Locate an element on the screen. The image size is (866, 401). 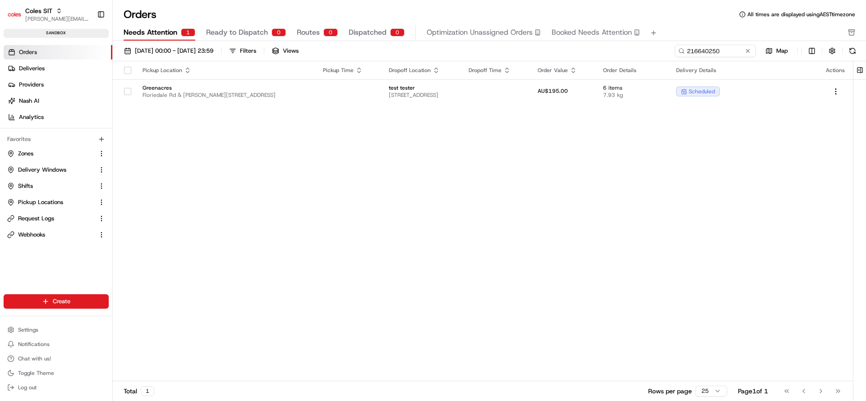
span: test tester is located at coordinates (421, 88).